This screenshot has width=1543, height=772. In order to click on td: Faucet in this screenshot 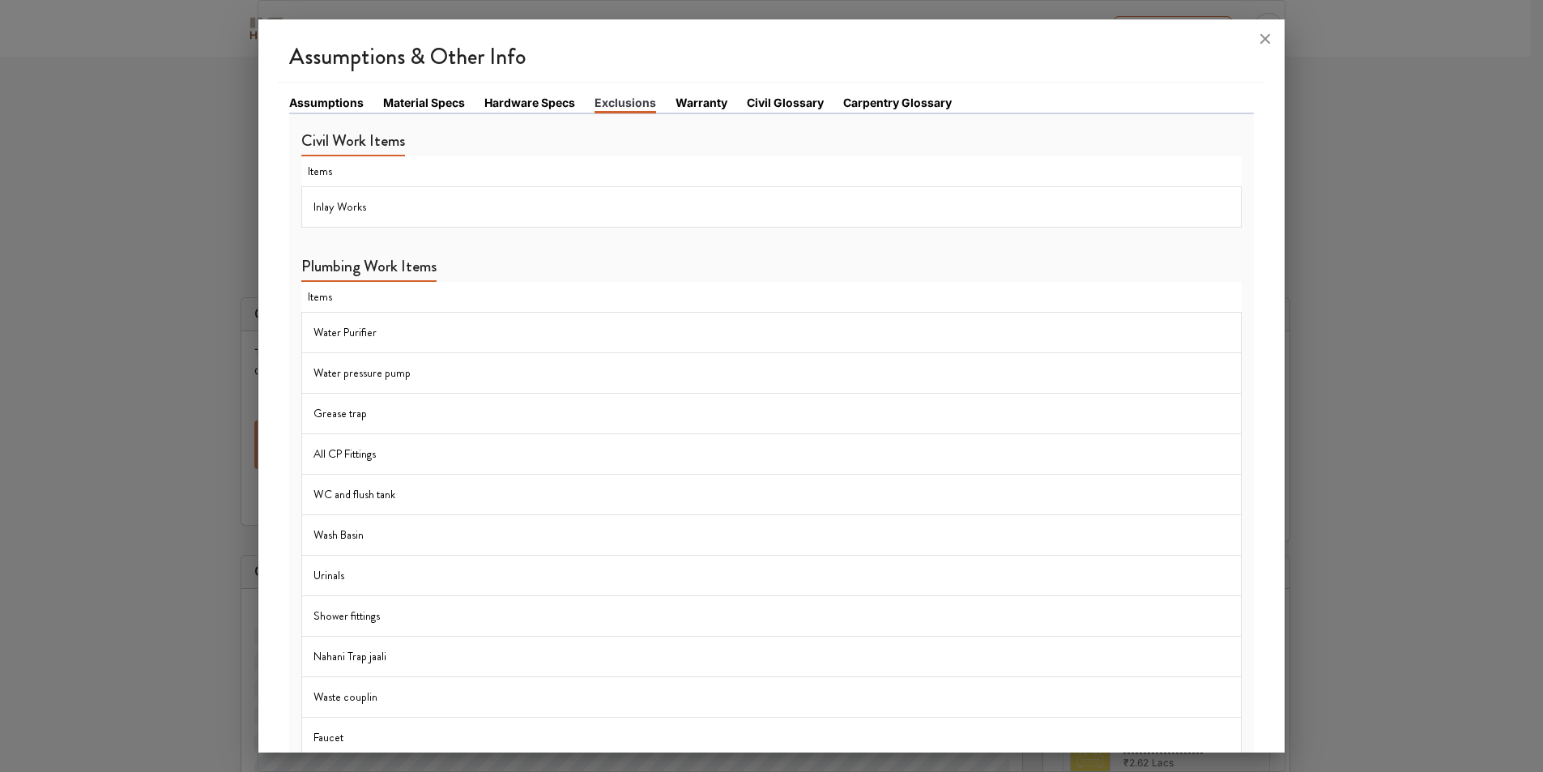, I will do `click(771, 738)`.